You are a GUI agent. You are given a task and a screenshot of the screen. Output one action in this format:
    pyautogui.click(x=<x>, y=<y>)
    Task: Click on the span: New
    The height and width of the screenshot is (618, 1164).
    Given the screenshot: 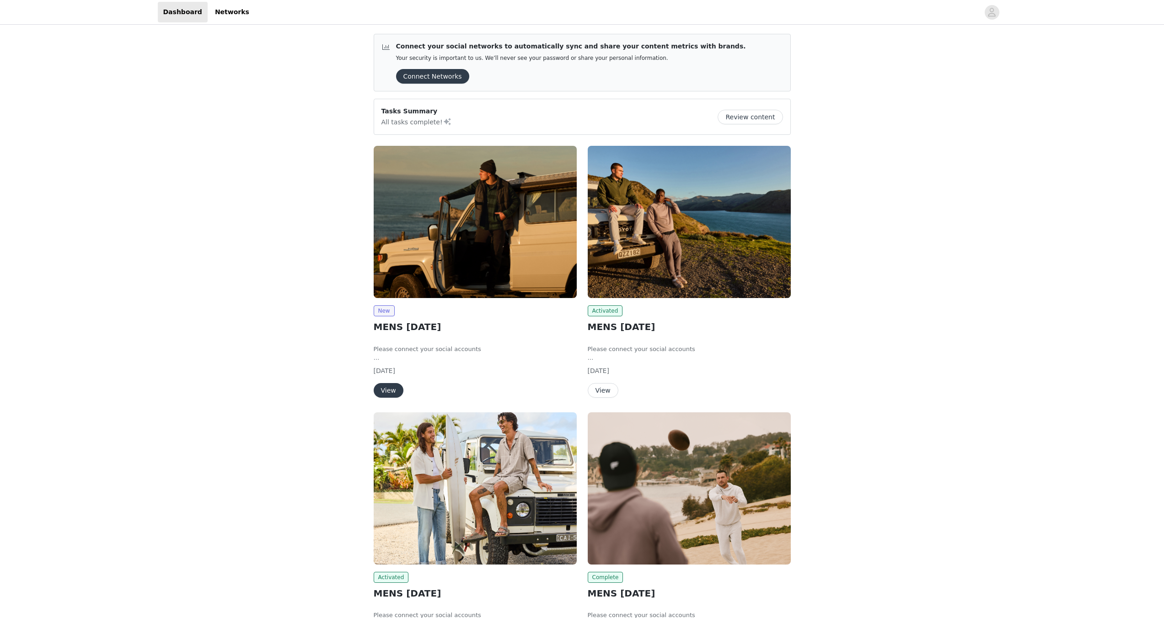 What is the action you would take?
    pyautogui.click(x=384, y=311)
    